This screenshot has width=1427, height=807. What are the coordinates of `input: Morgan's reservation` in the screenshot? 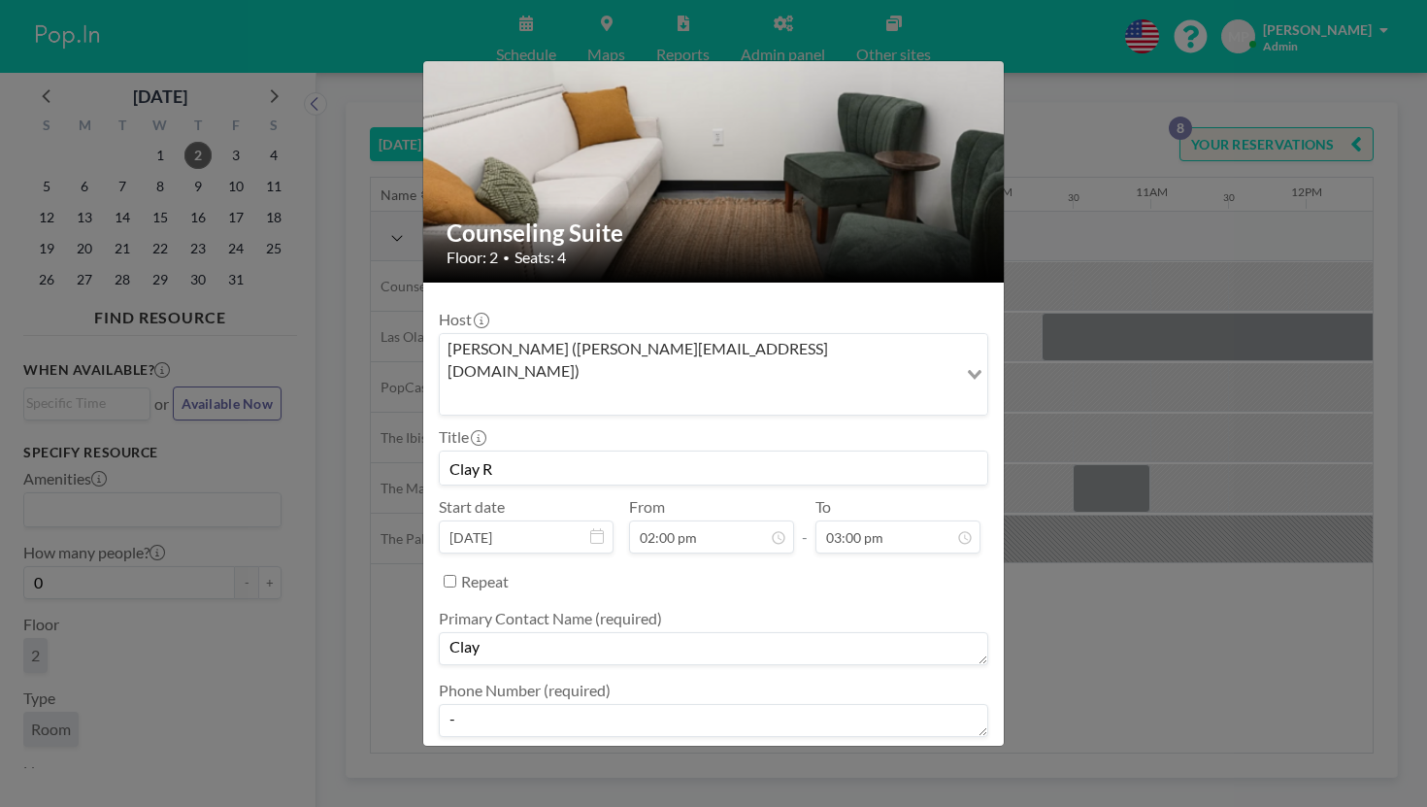 It's located at (713, 468).